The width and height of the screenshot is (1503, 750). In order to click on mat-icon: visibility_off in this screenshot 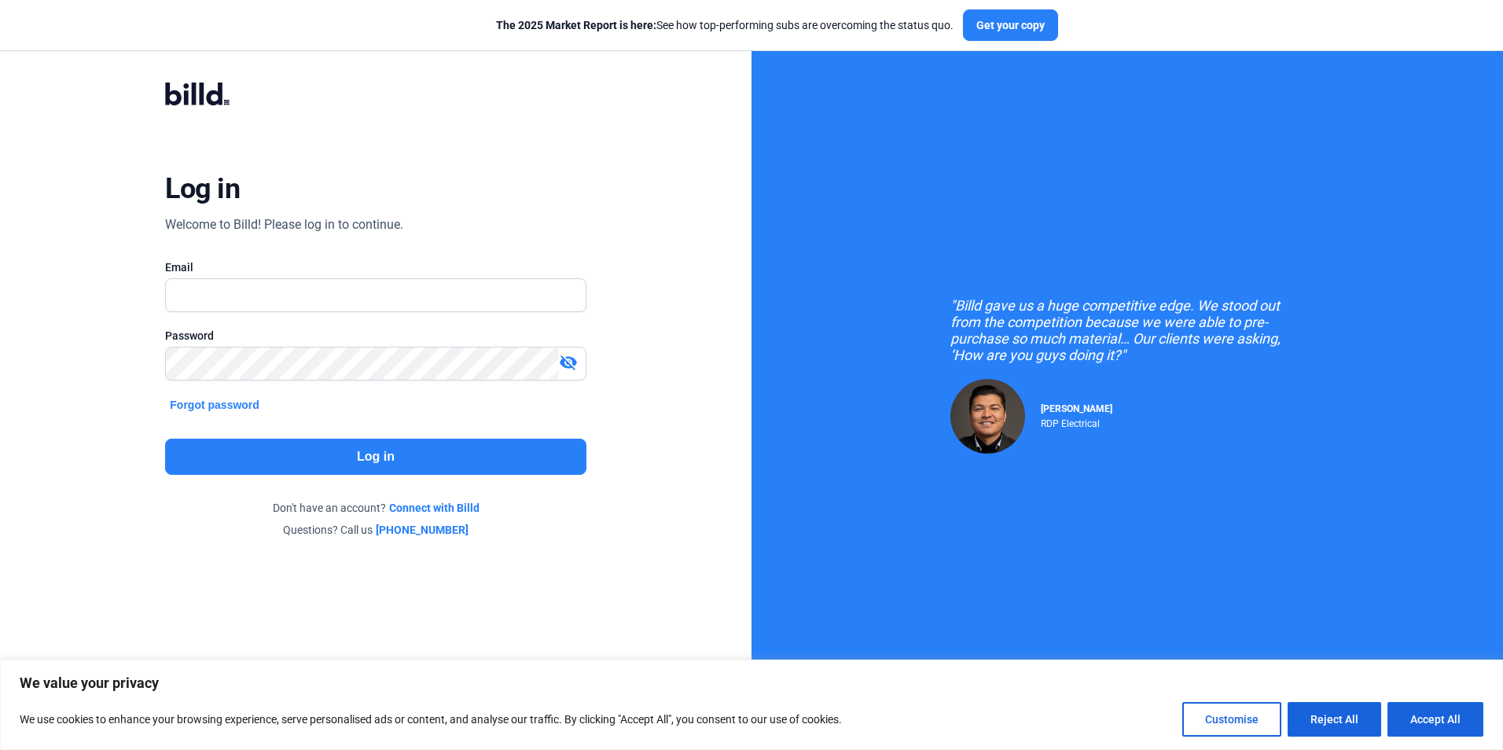, I will do `click(568, 362)`.